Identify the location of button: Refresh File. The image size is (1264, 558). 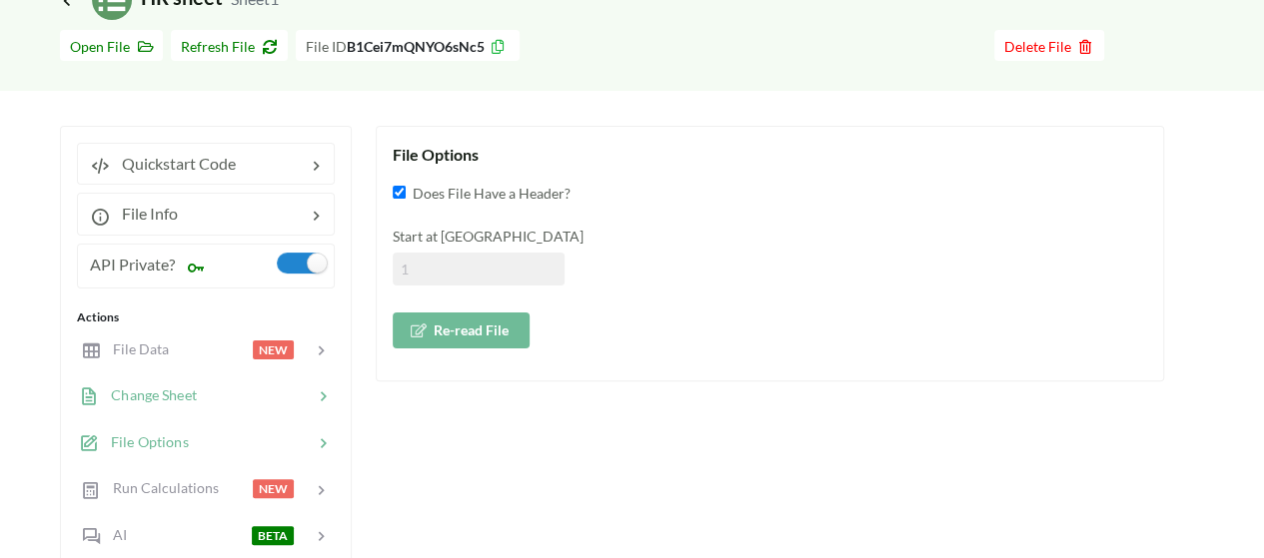
(229, 45).